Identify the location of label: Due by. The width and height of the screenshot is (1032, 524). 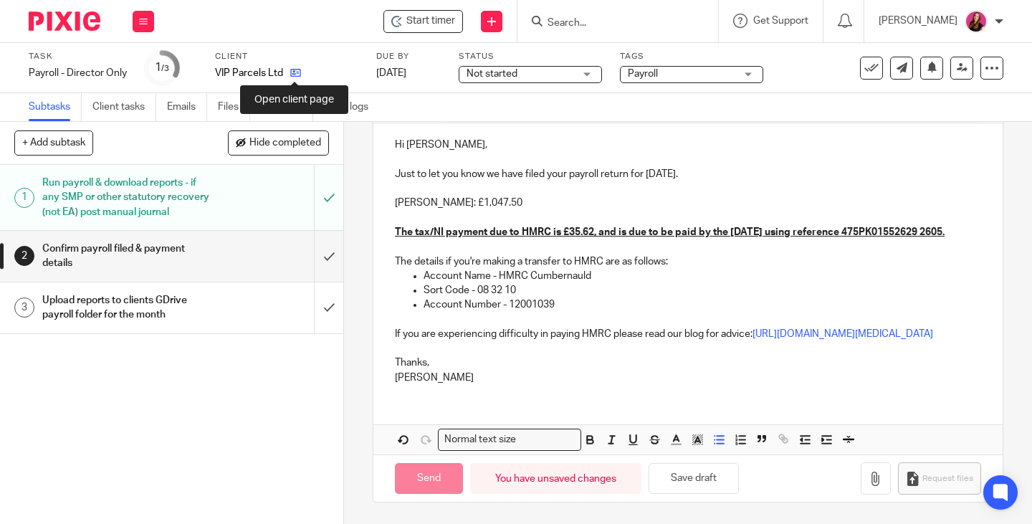
(408, 57).